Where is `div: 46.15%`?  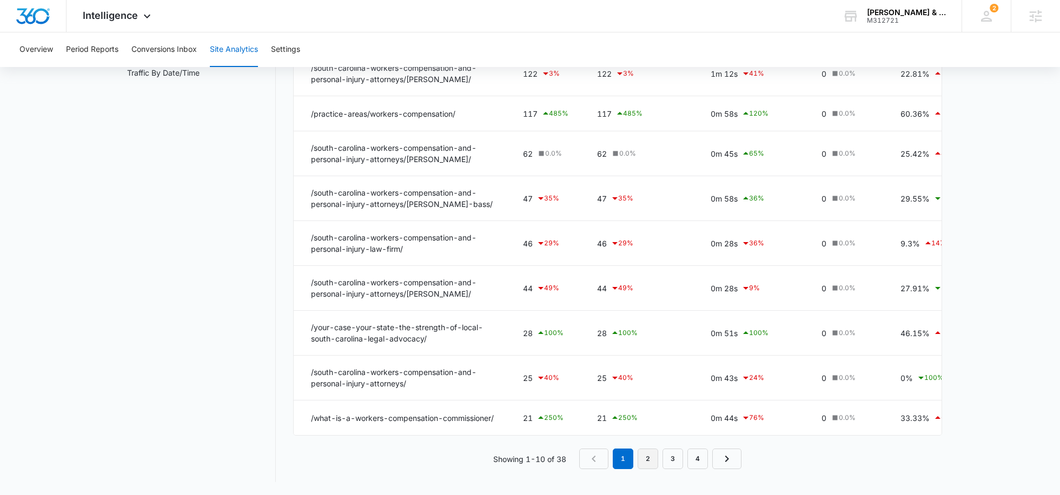
div: 46.15% is located at coordinates (931, 333).